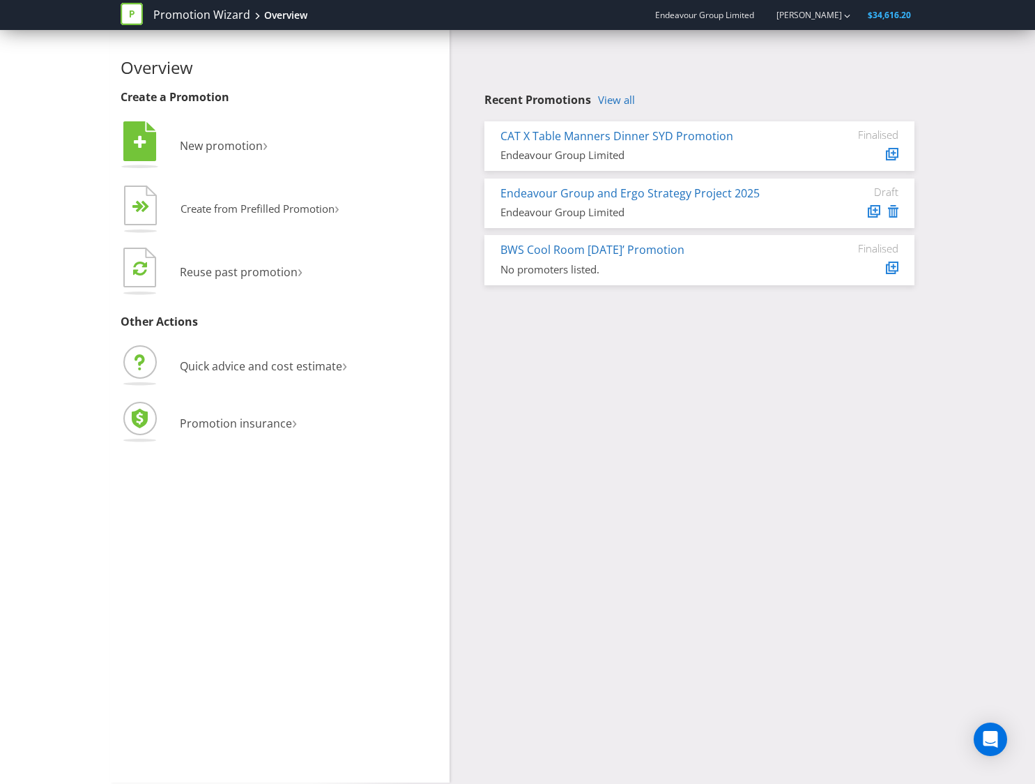 The image size is (1035, 784). Describe the element at coordinates (238, 272) in the screenshot. I see `span: Reuse past promotion` at that location.